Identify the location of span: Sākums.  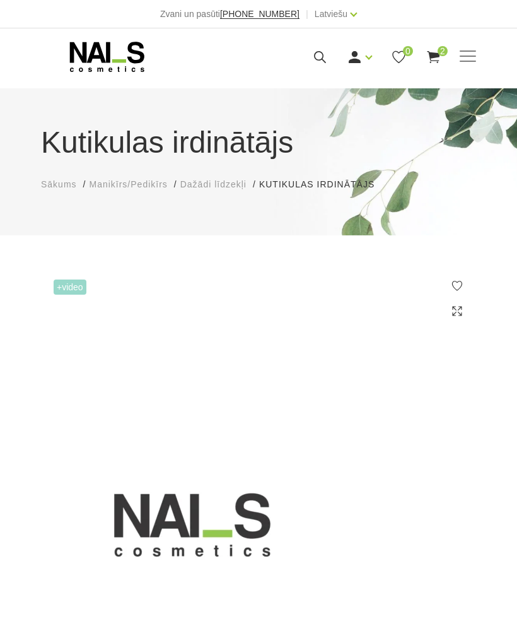
(59, 184).